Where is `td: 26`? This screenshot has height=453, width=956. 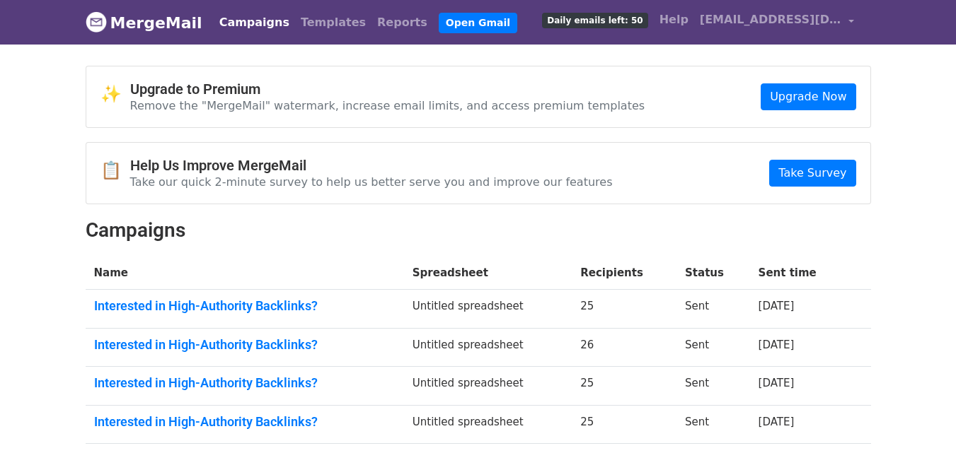 td: 26 is located at coordinates (624, 347).